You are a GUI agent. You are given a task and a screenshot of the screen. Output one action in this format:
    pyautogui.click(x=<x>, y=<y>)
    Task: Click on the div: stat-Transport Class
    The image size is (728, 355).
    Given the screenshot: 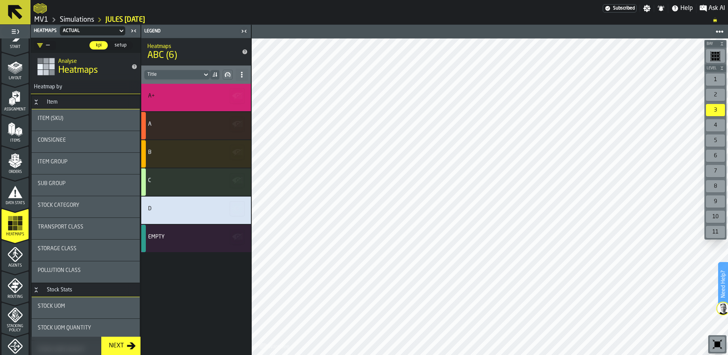 What is the action you would take?
    pyautogui.click(x=86, y=228)
    